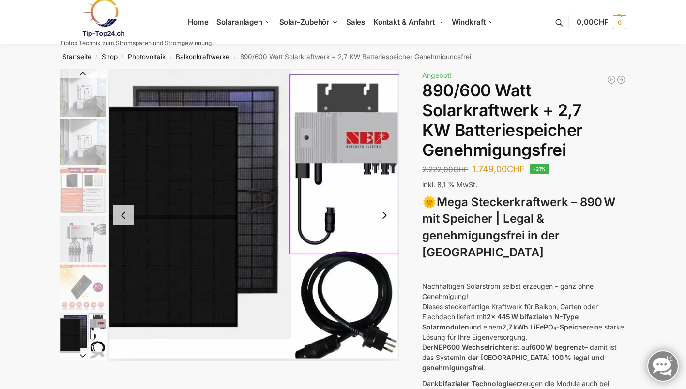 Image resolution: width=686 pixels, height=389 pixels. I want to click on li: 5 / 12, so click(82, 287).